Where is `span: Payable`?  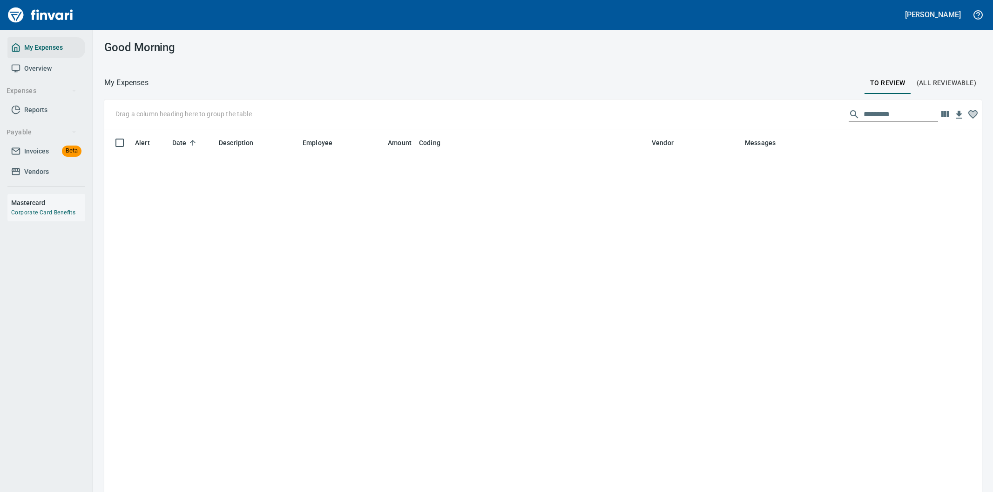
span: Payable is located at coordinates (41, 132).